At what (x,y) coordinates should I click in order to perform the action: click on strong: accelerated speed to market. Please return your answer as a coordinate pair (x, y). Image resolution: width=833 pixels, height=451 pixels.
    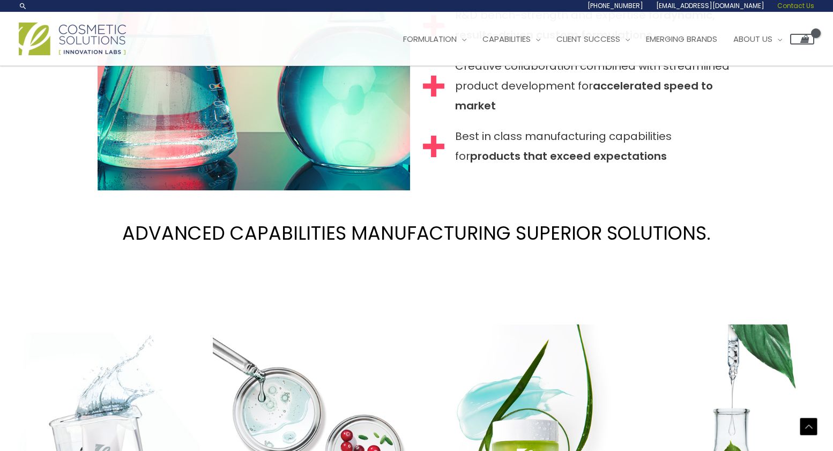
    Looking at the image, I should click on (584, 95).